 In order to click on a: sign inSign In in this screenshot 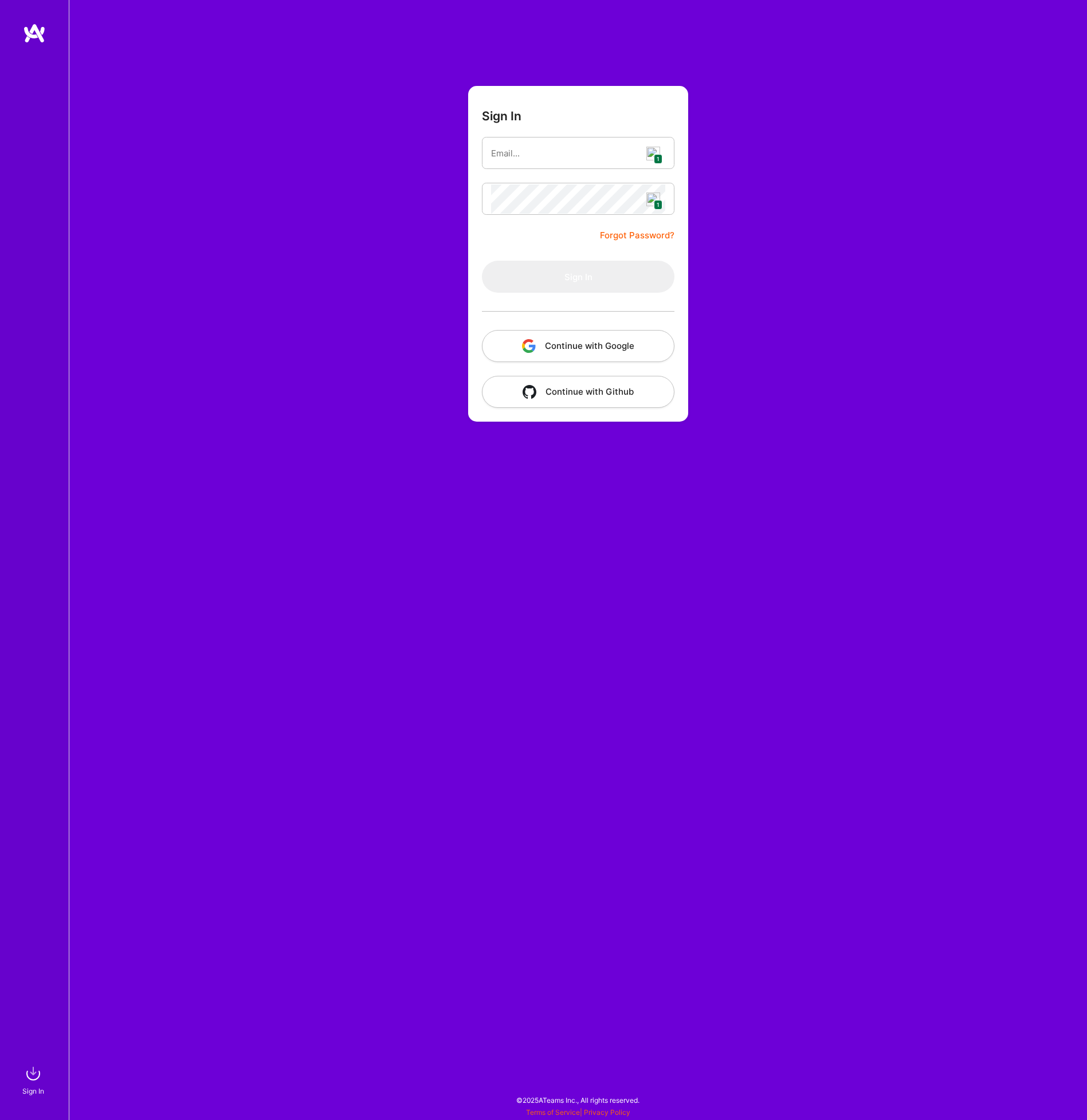, I will do `click(34, 1080)`.